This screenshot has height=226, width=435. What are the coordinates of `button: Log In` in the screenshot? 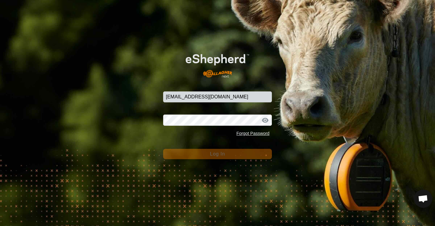 It's located at (217, 154).